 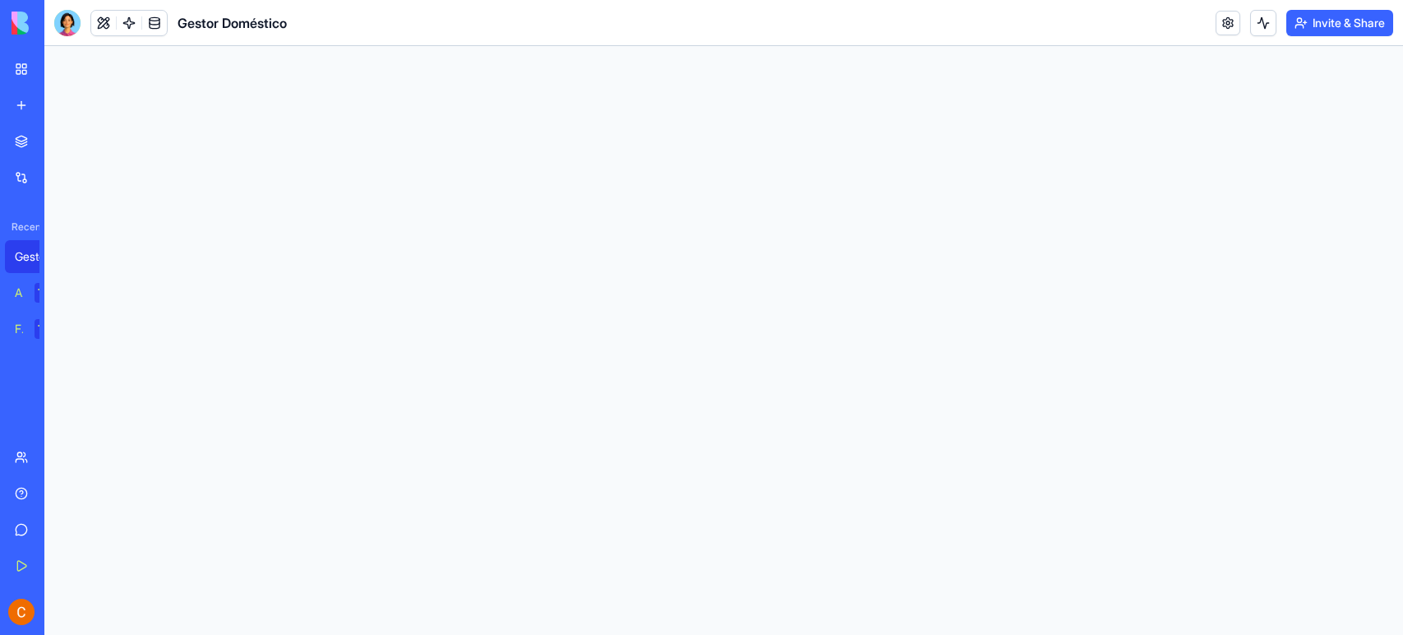 What do you see at coordinates (62, 23) in the screenshot?
I see `img: logo` at bounding box center [62, 23].